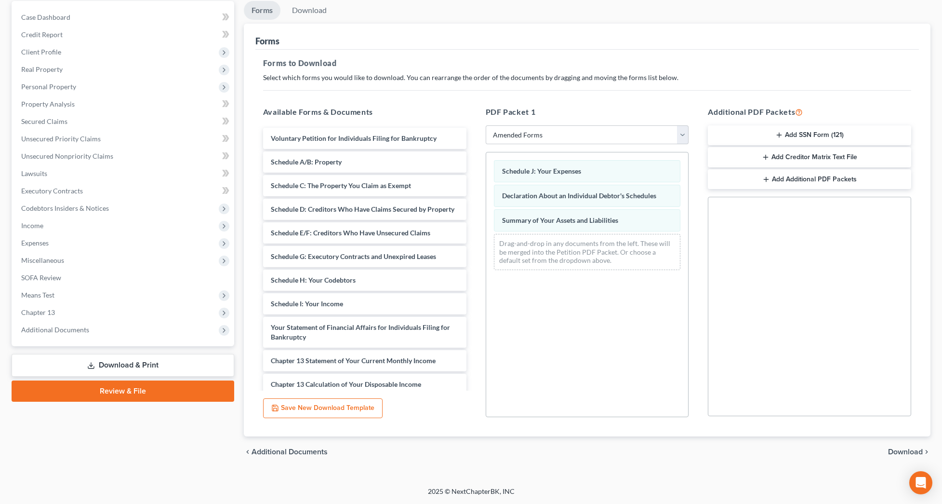 This screenshot has height=504, width=942. What do you see at coordinates (267, 41) in the screenshot?
I see `div: Forms` at bounding box center [267, 41].